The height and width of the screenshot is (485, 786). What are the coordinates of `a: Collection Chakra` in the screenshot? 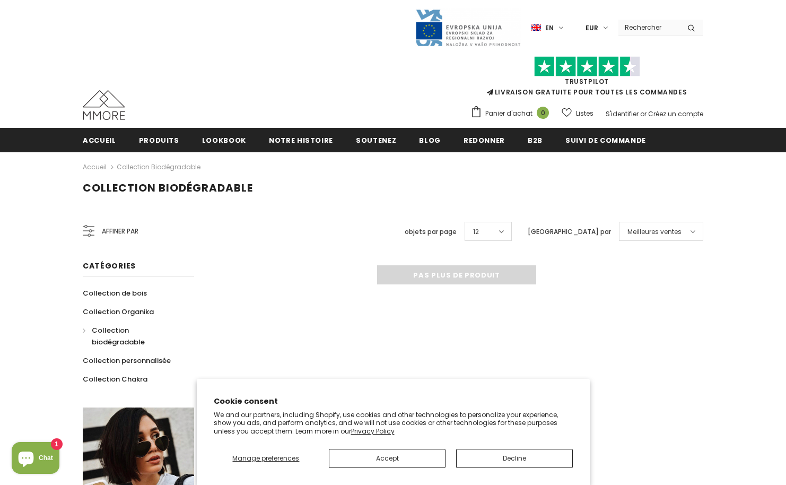 It's located at (115, 379).